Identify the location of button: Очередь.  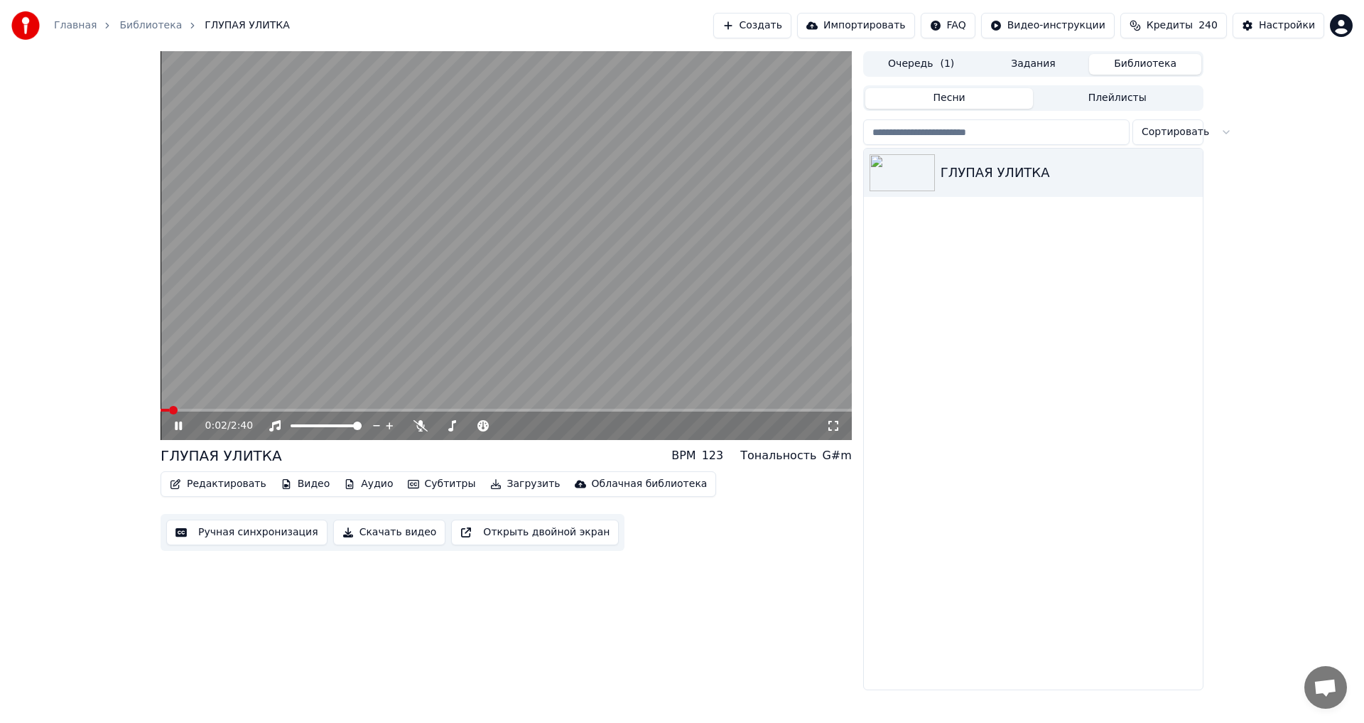
(922, 64).